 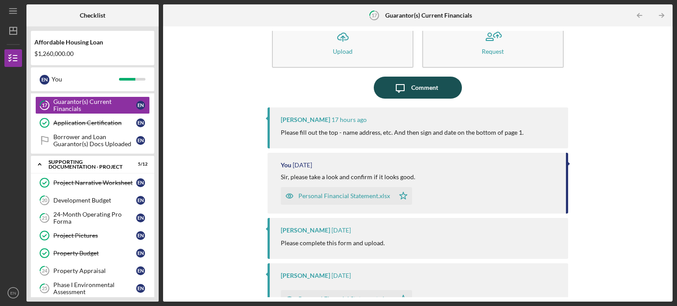 What do you see at coordinates (341, 276) in the screenshot?
I see `time: 2025-07-23 19:19` at bounding box center [341, 276].